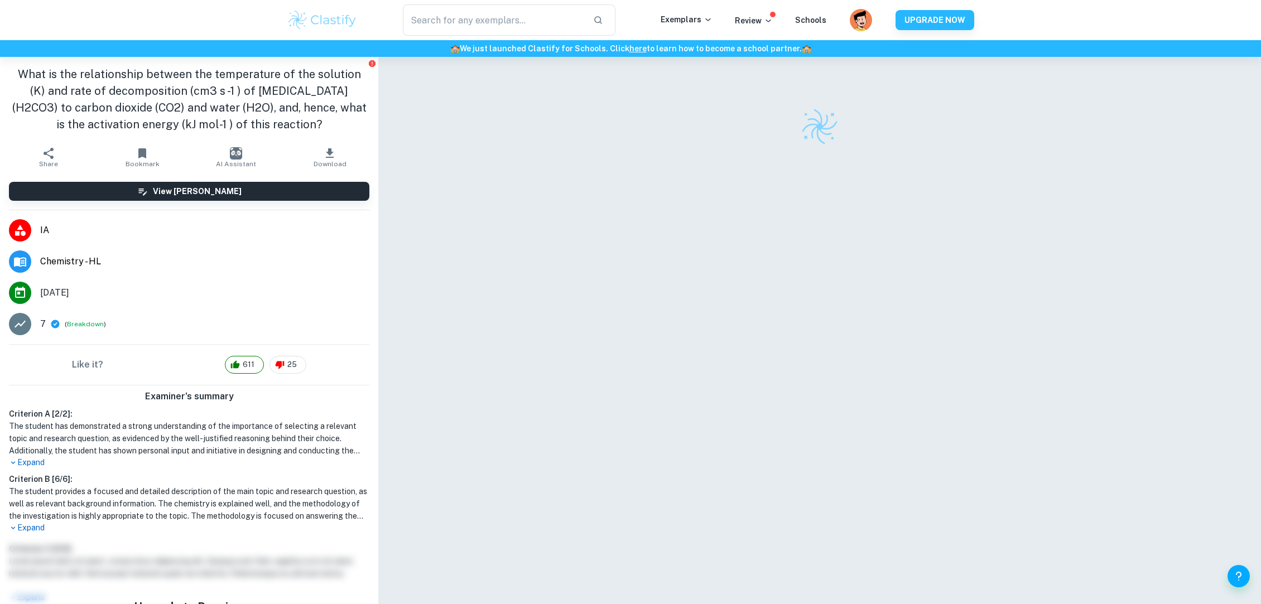  I want to click on button: AI Assistant, so click(236, 157).